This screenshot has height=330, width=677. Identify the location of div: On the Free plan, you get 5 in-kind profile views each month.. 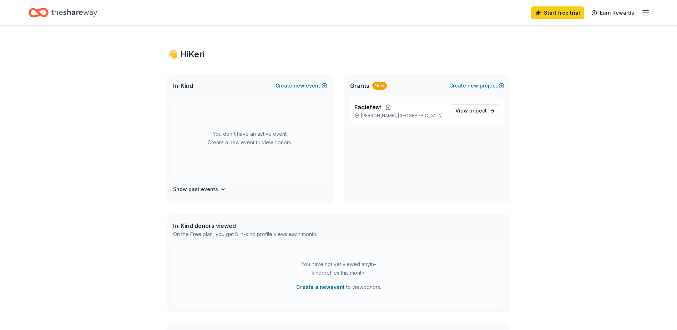
(245, 234).